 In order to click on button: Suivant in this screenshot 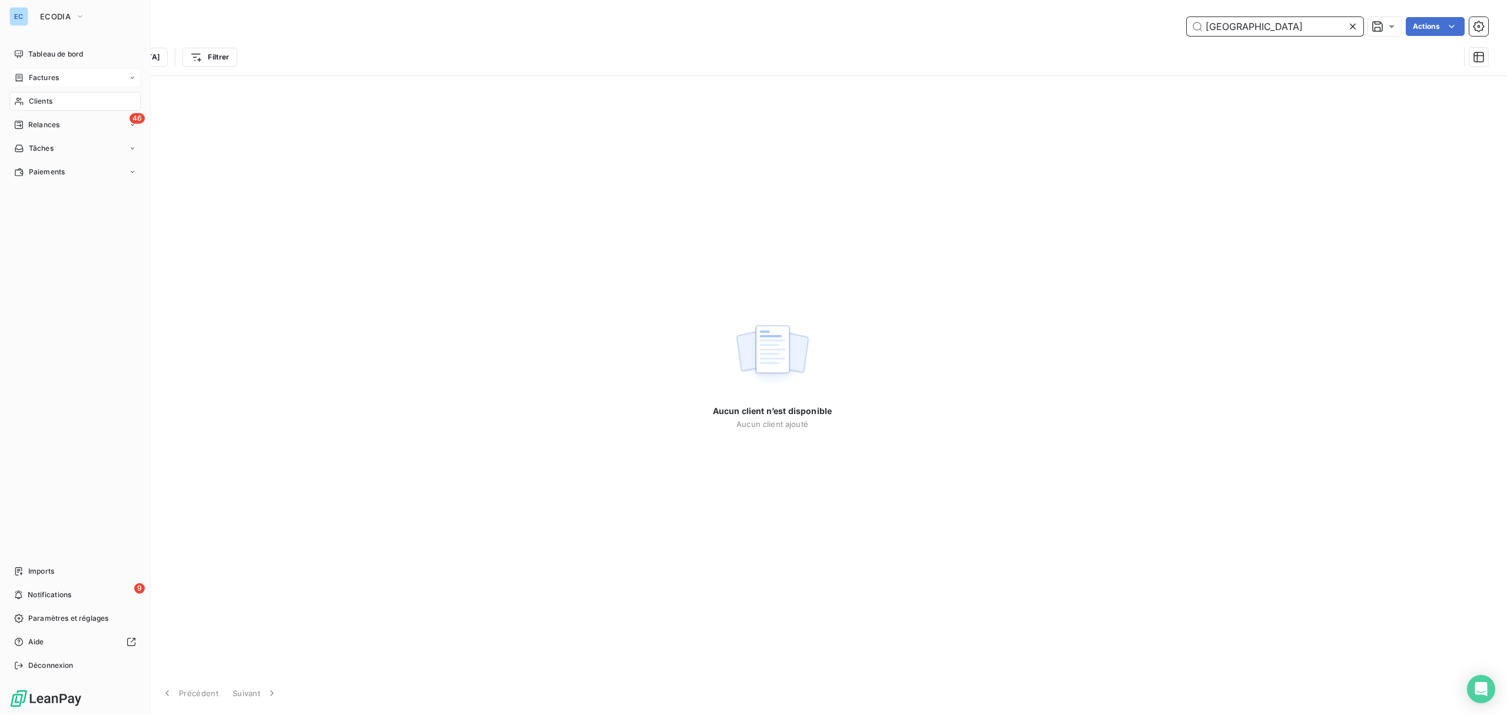, I will do `click(255, 693)`.